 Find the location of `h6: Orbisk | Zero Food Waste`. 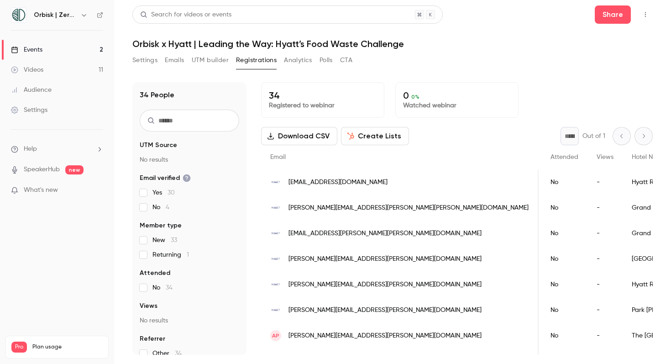

h6: Orbisk | Zero Food Waste is located at coordinates (55, 15).